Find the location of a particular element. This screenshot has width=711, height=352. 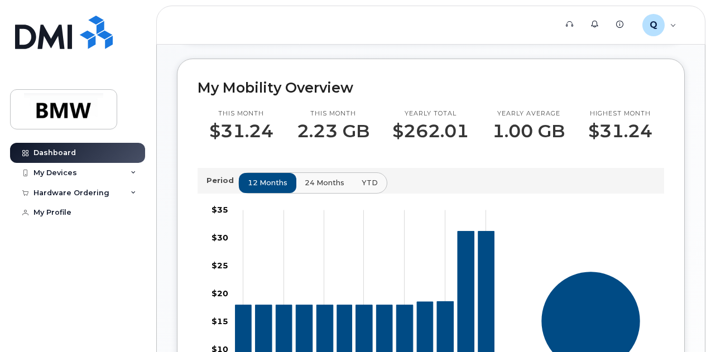

p: Period is located at coordinates (222, 180).